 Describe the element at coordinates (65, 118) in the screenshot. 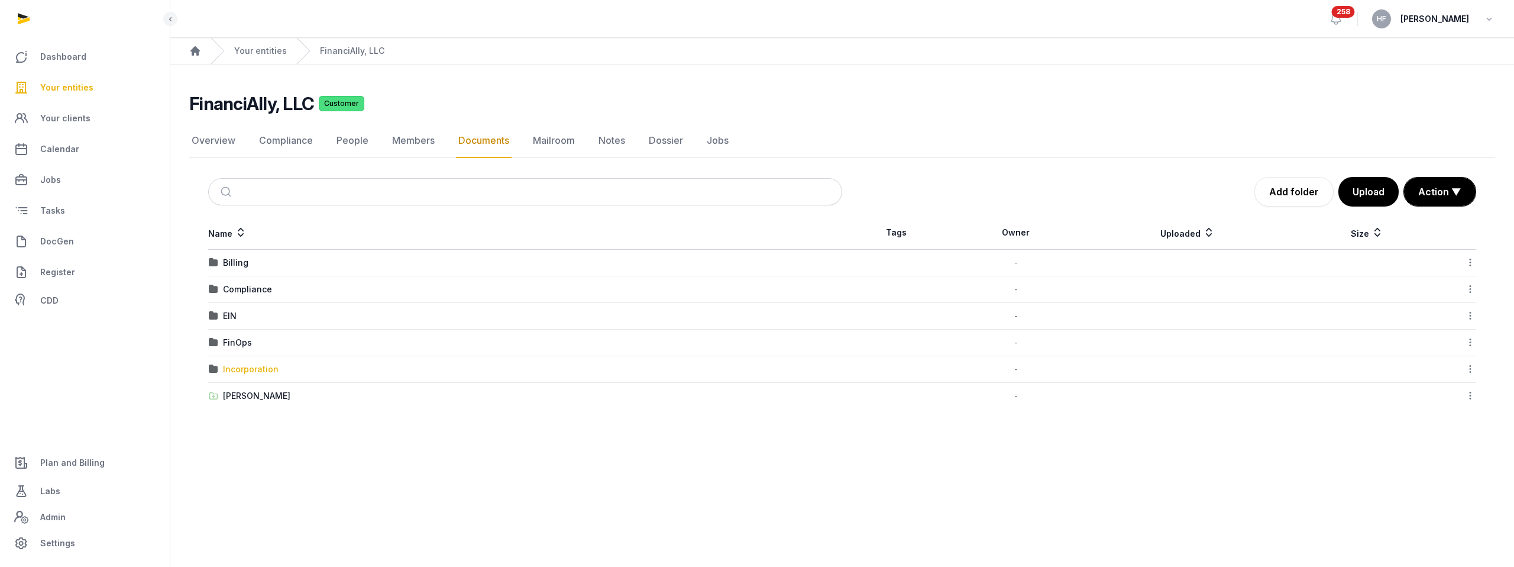

I see `span: Your clients` at that location.